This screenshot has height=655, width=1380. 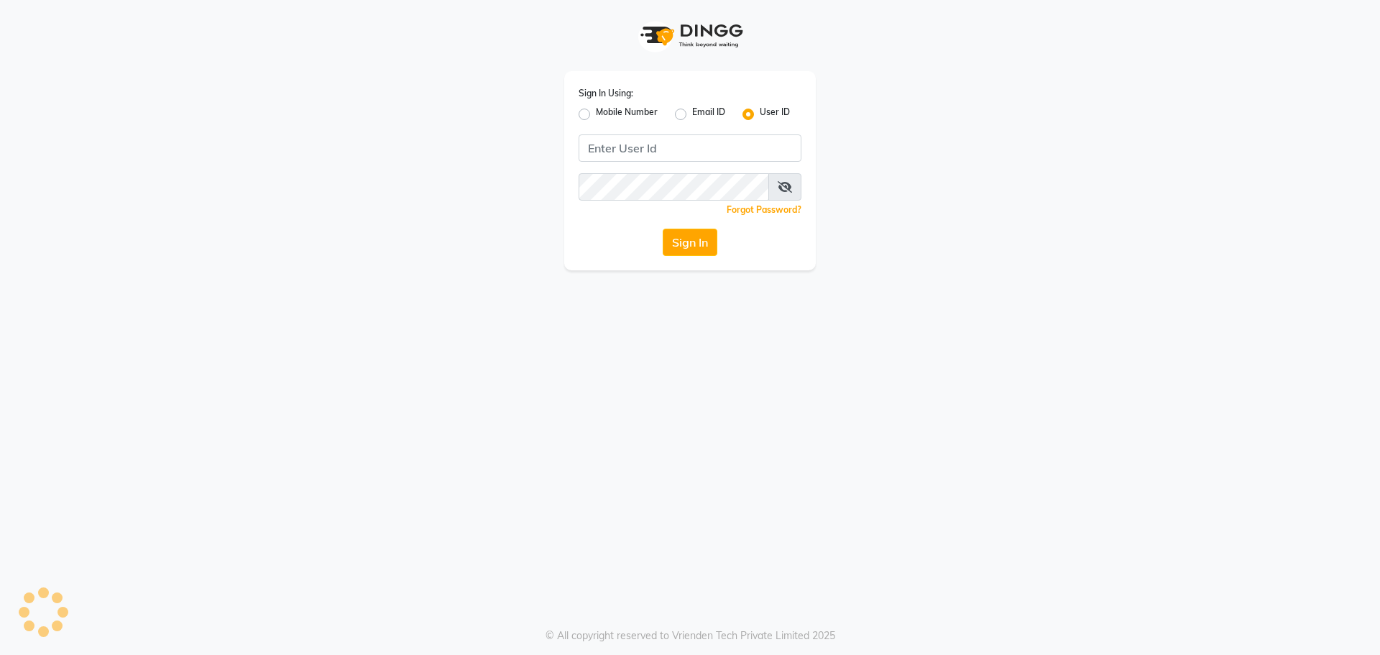 I want to click on label: User ID, so click(x=775, y=114).